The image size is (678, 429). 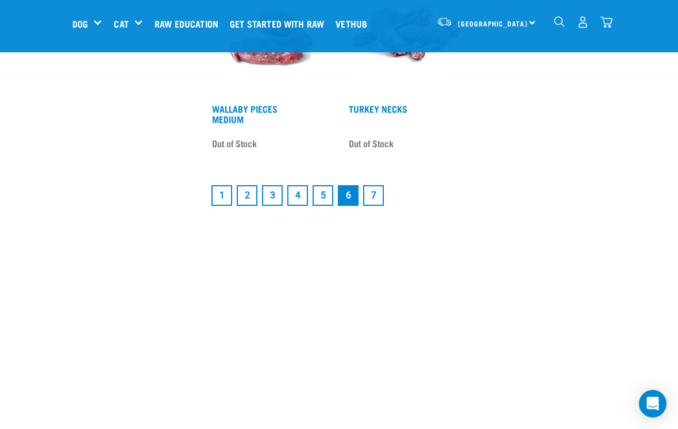 I want to click on img: van-moving.png, so click(x=444, y=22).